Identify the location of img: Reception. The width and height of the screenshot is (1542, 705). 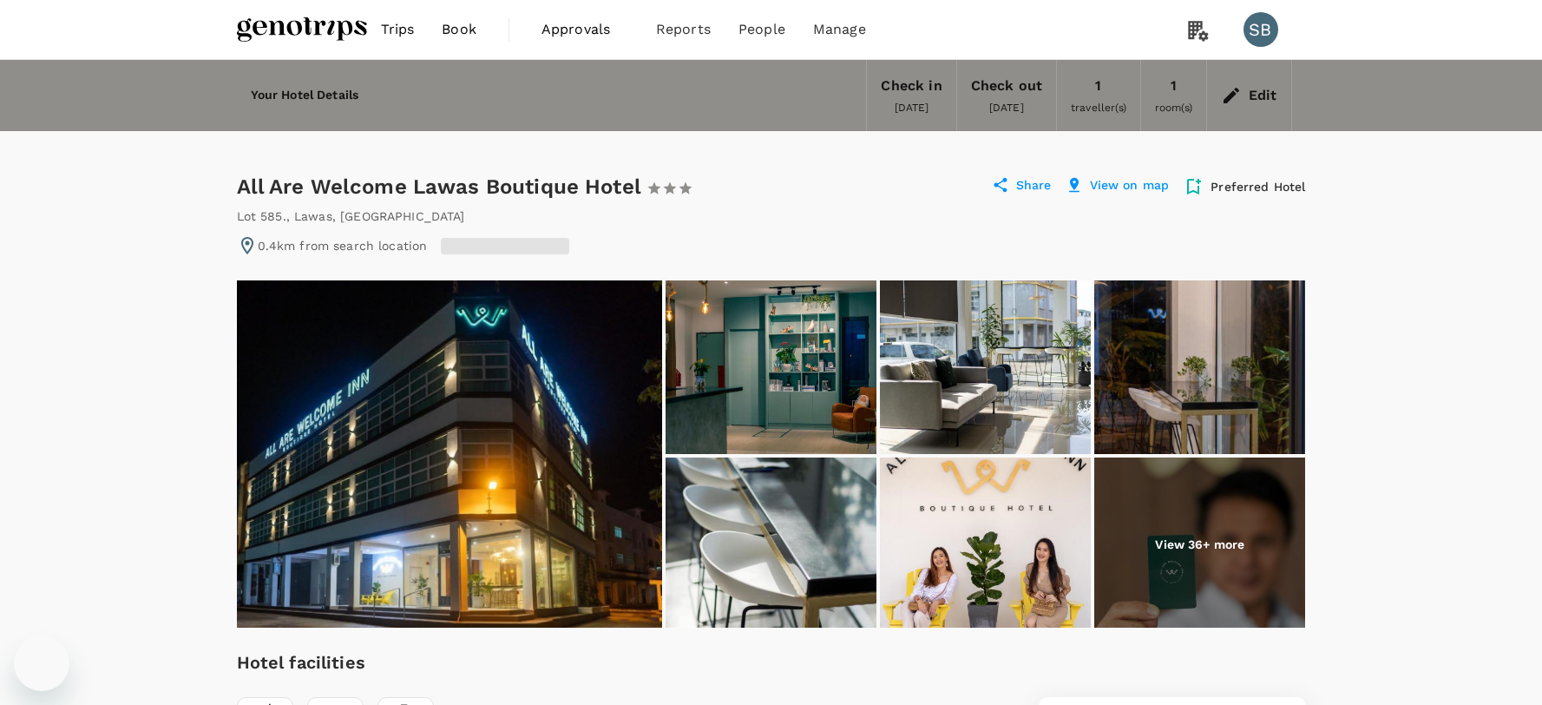
(771, 367).